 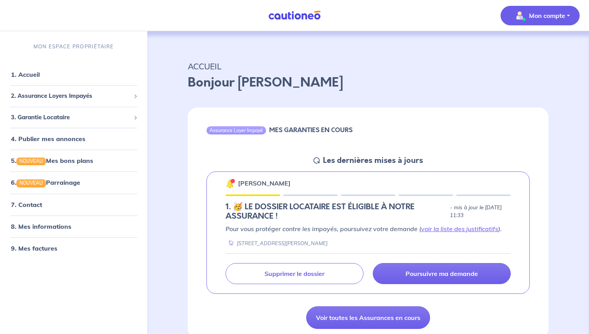 What do you see at coordinates (74, 204) in the screenshot?
I see `div: 7. Contact` at bounding box center [74, 204].